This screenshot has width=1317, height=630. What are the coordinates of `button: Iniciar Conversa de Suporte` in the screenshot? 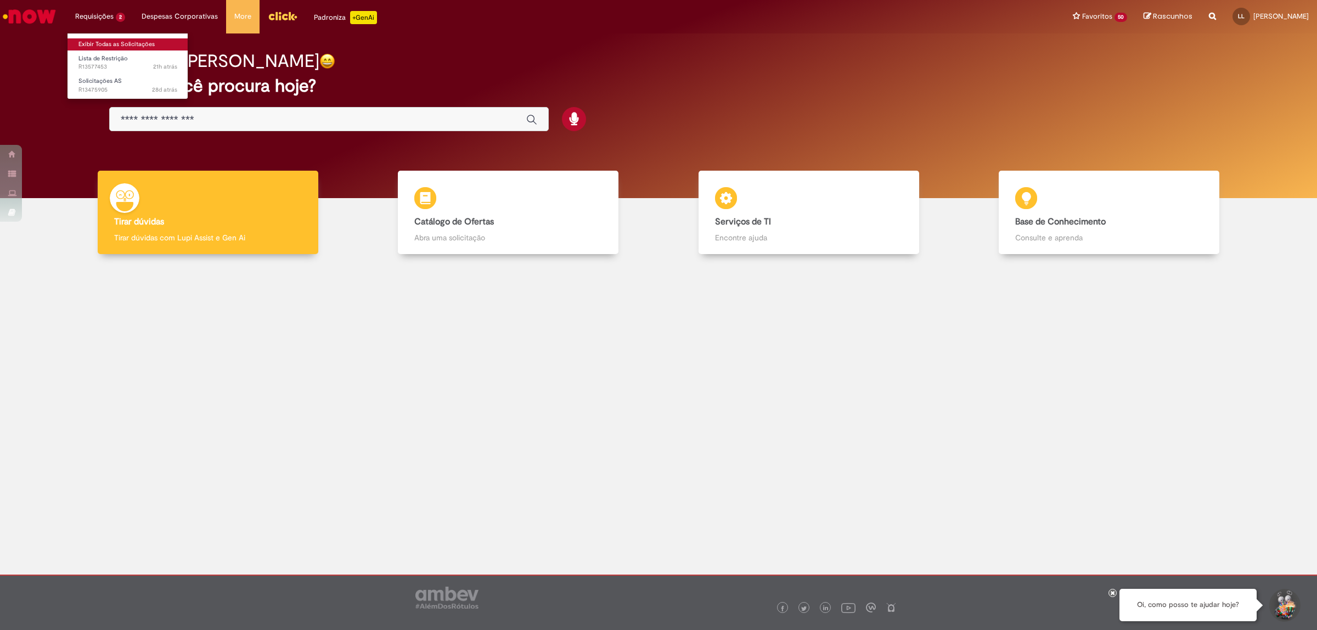 It's located at (1284, 605).